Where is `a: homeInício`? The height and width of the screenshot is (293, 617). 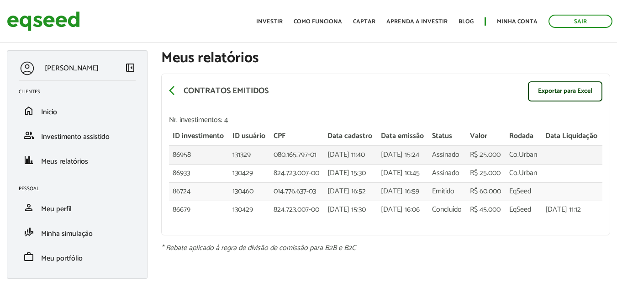 a: homeInício is located at coordinates (77, 111).